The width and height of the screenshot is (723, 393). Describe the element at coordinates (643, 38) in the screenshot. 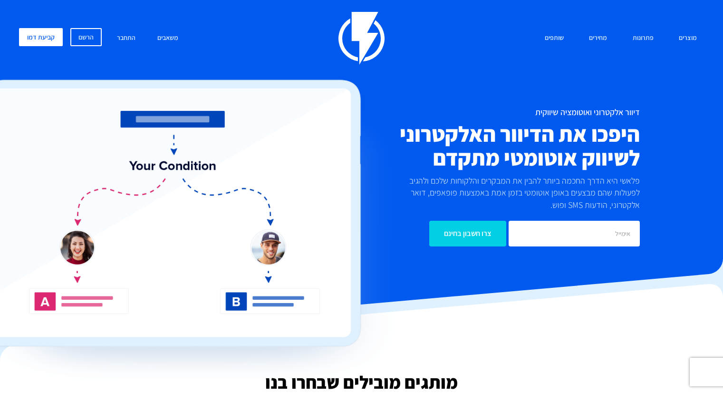

I see `a: פתרונות` at that location.